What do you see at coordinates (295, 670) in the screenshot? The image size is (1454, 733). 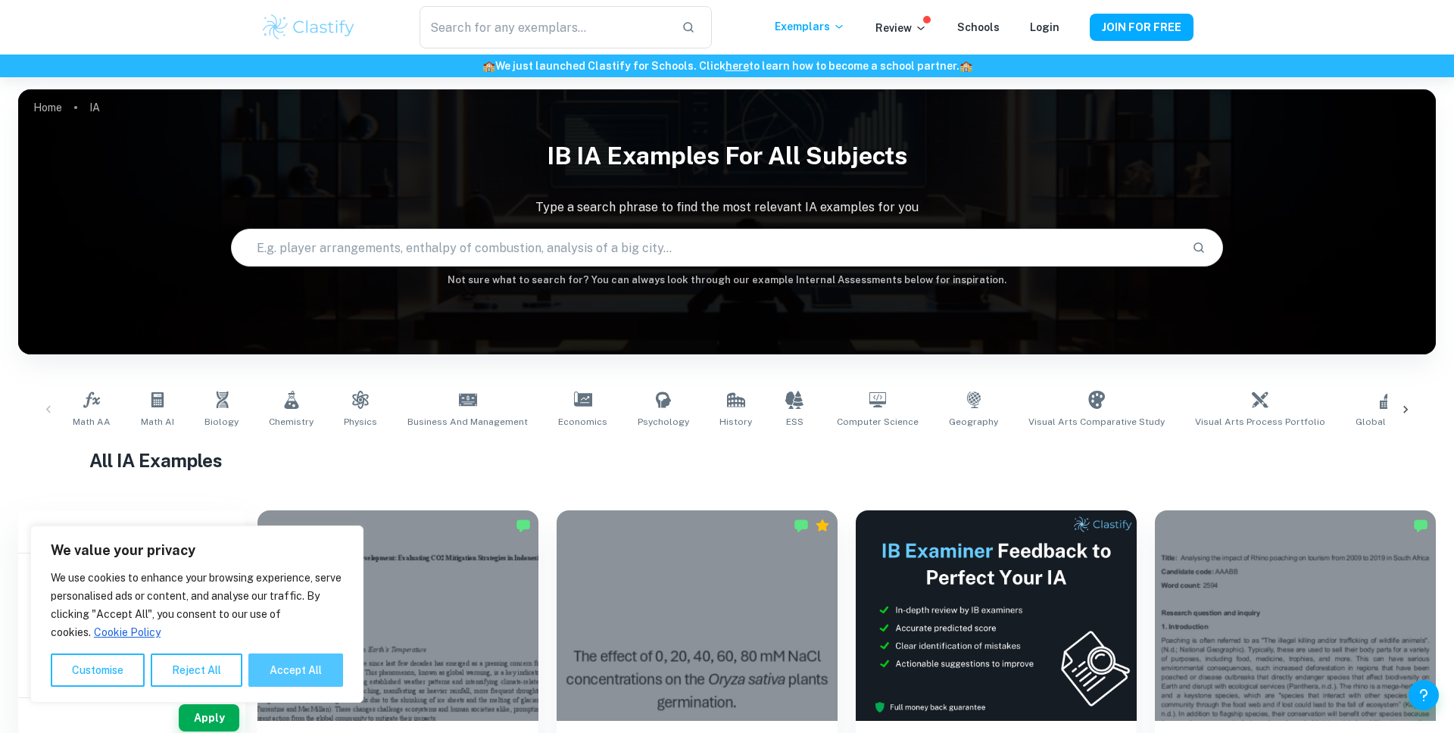 I see `button: Accept All` at bounding box center [295, 670].